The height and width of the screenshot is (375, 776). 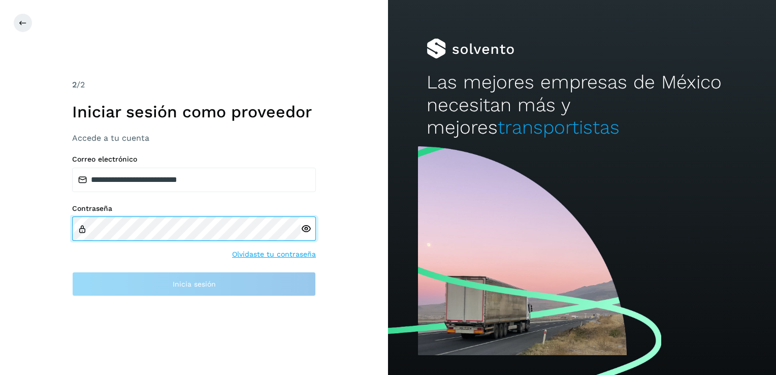 What do you see at coordinates (194, 85) in the screenshot?
I see `div: /2` at bounding box center [194, 85].